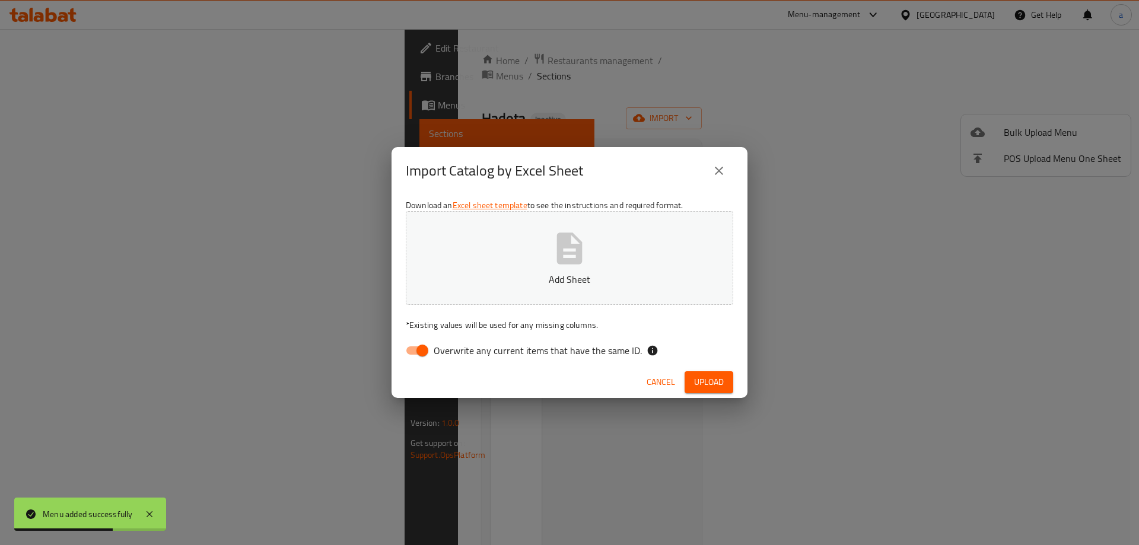  Describe the element at coordinates (709, 382) in the screenshot. I see `button: Upload` at that location.